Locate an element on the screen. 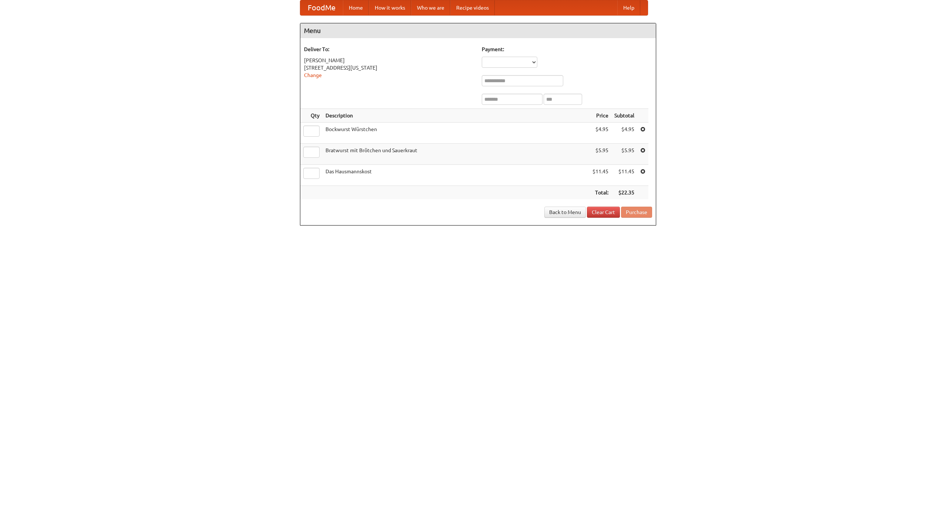 This screenshot has height=524, width=948. th: Total: is located at coordinates (600, 193).